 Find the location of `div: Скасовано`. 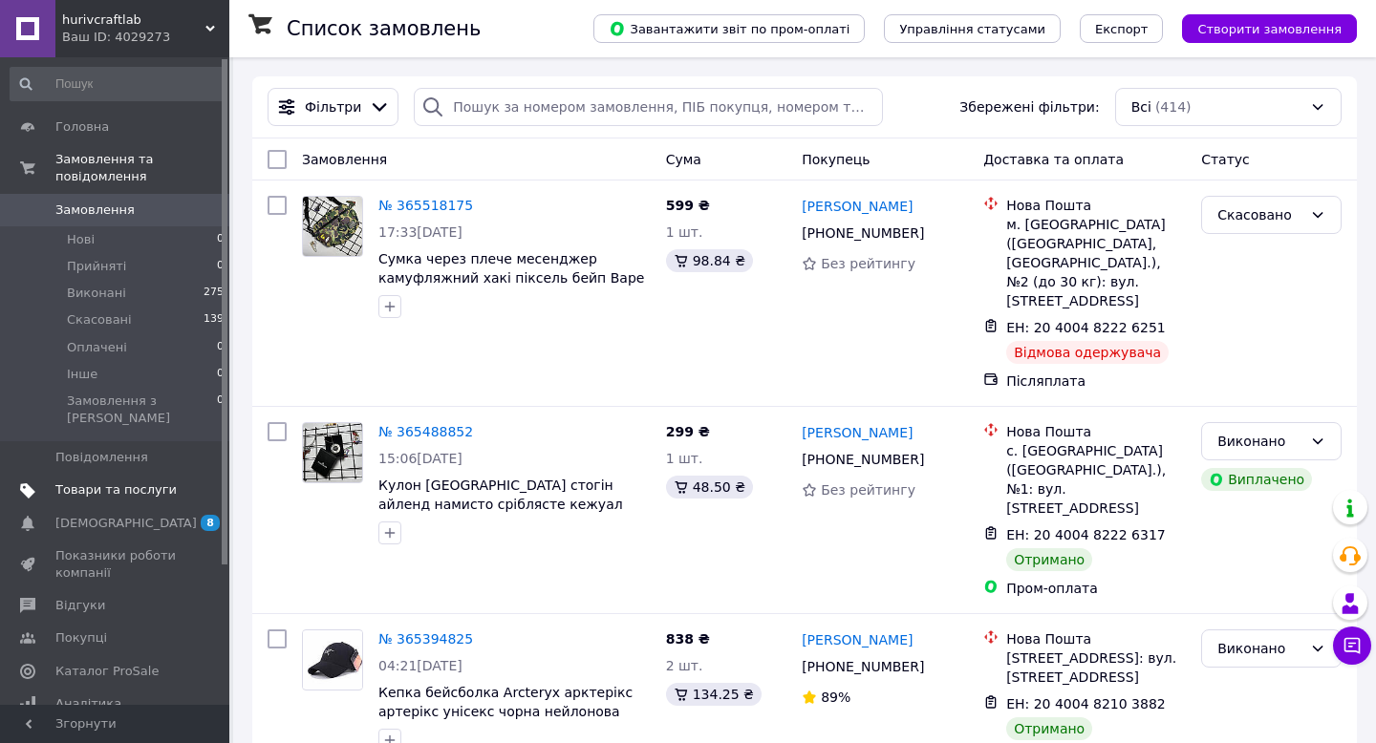

div: Скасовано is located at coordinates (1259, 215).